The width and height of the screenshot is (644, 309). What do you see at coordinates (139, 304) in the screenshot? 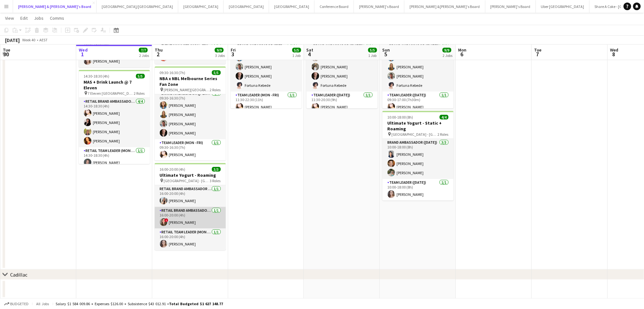
I see `div: Salary $1 584 009.86 + Expenses $126.00 + Subsistence $43 012.91 =` at bounding box center [139, 304].